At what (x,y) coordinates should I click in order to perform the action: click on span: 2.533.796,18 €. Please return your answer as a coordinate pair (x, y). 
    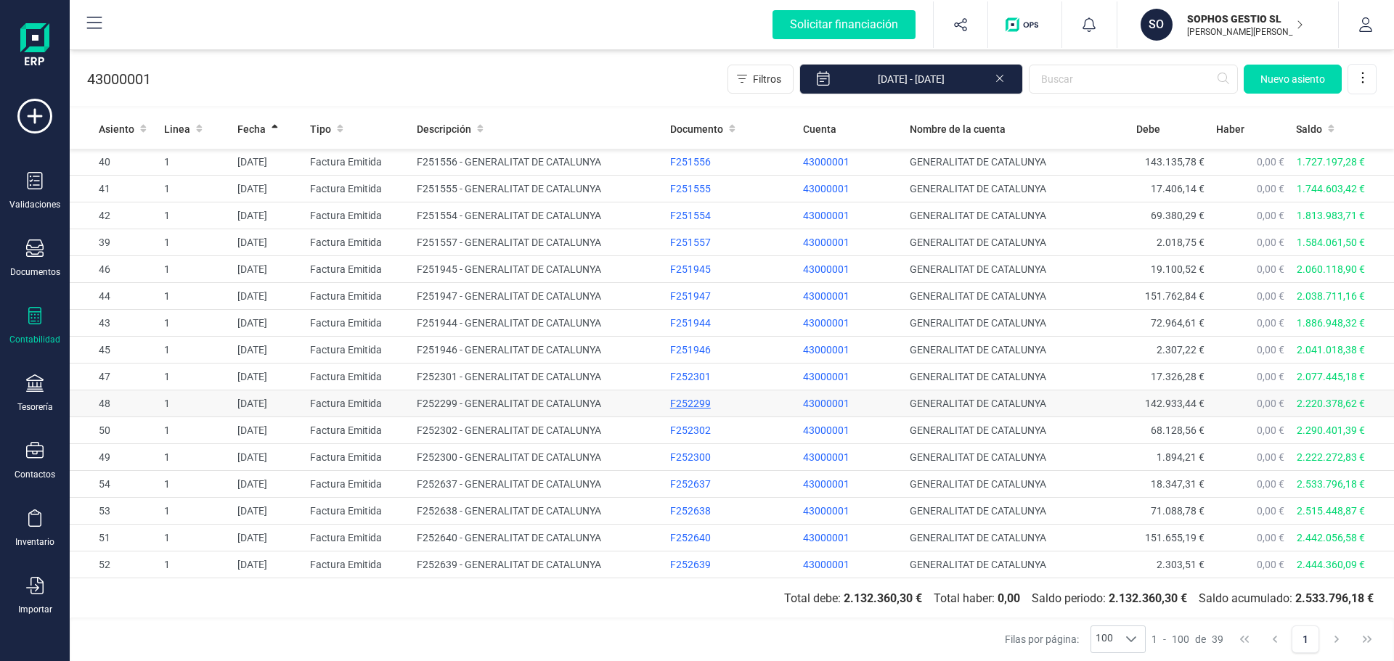
    Looking at the image, I should click on (1331, 484).